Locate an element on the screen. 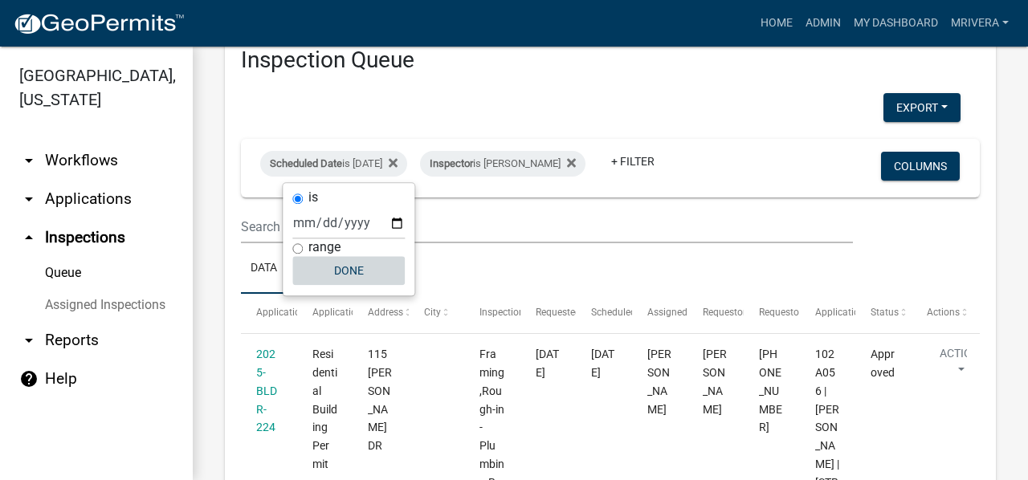 The width and height of the screenshot is (1028, 480). span: Actions is located at coordinates (942, 312).